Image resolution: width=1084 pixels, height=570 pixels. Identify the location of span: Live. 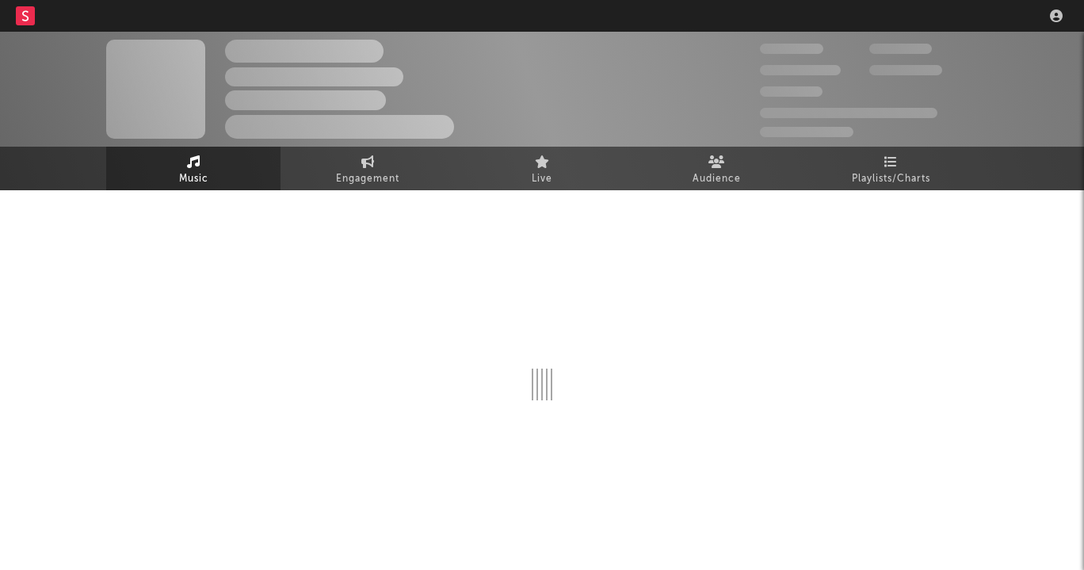
(542, 179).